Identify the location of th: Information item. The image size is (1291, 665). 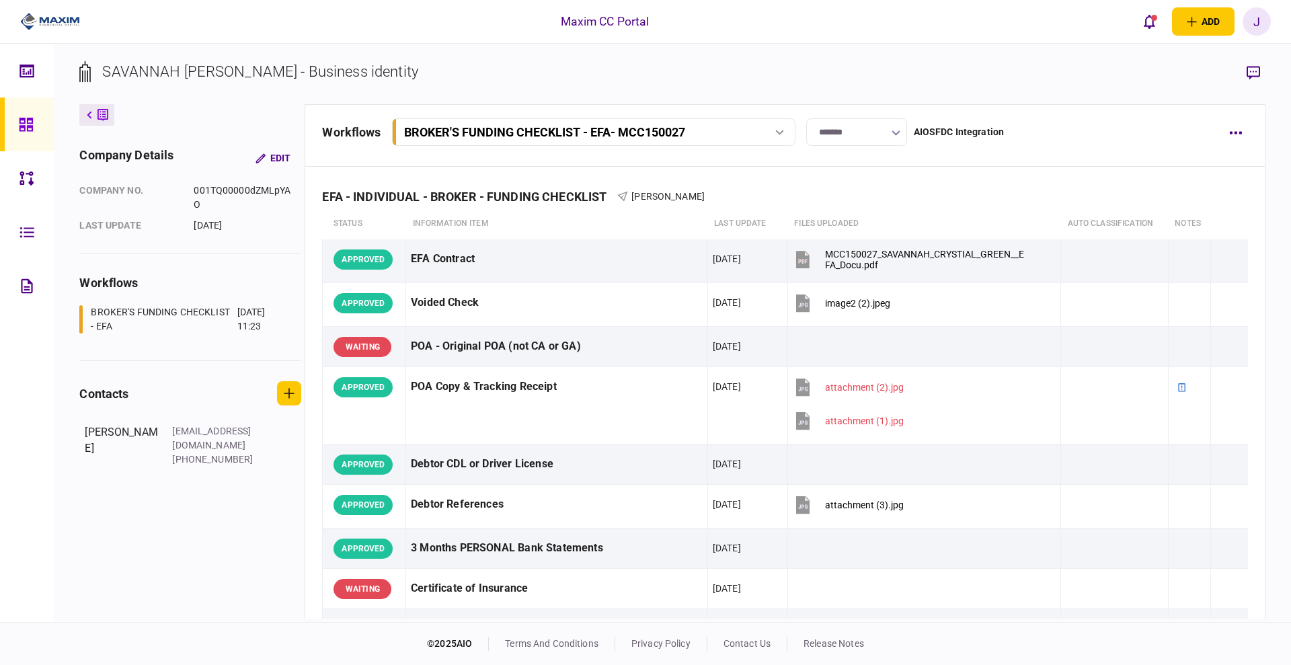
(557, 224).